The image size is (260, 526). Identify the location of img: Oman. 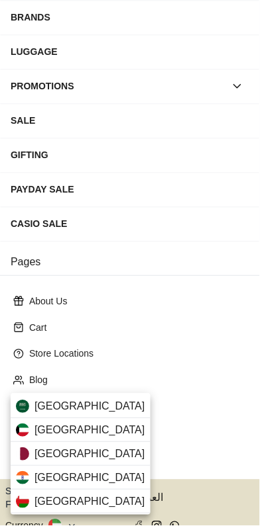
(23, 503).